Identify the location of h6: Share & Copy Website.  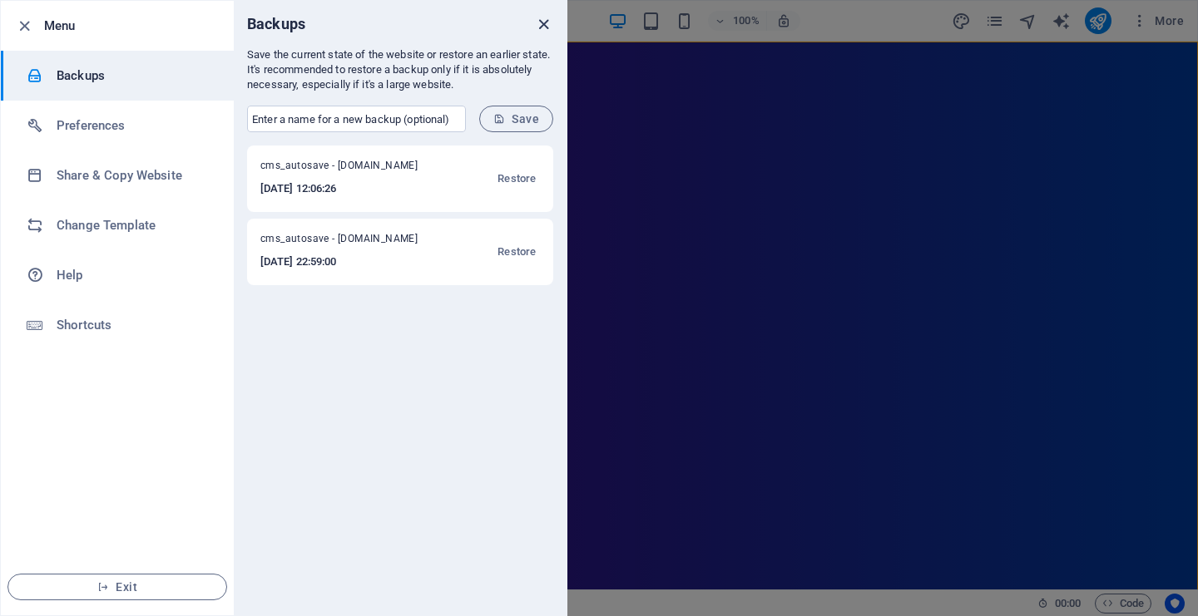
(133, 175).